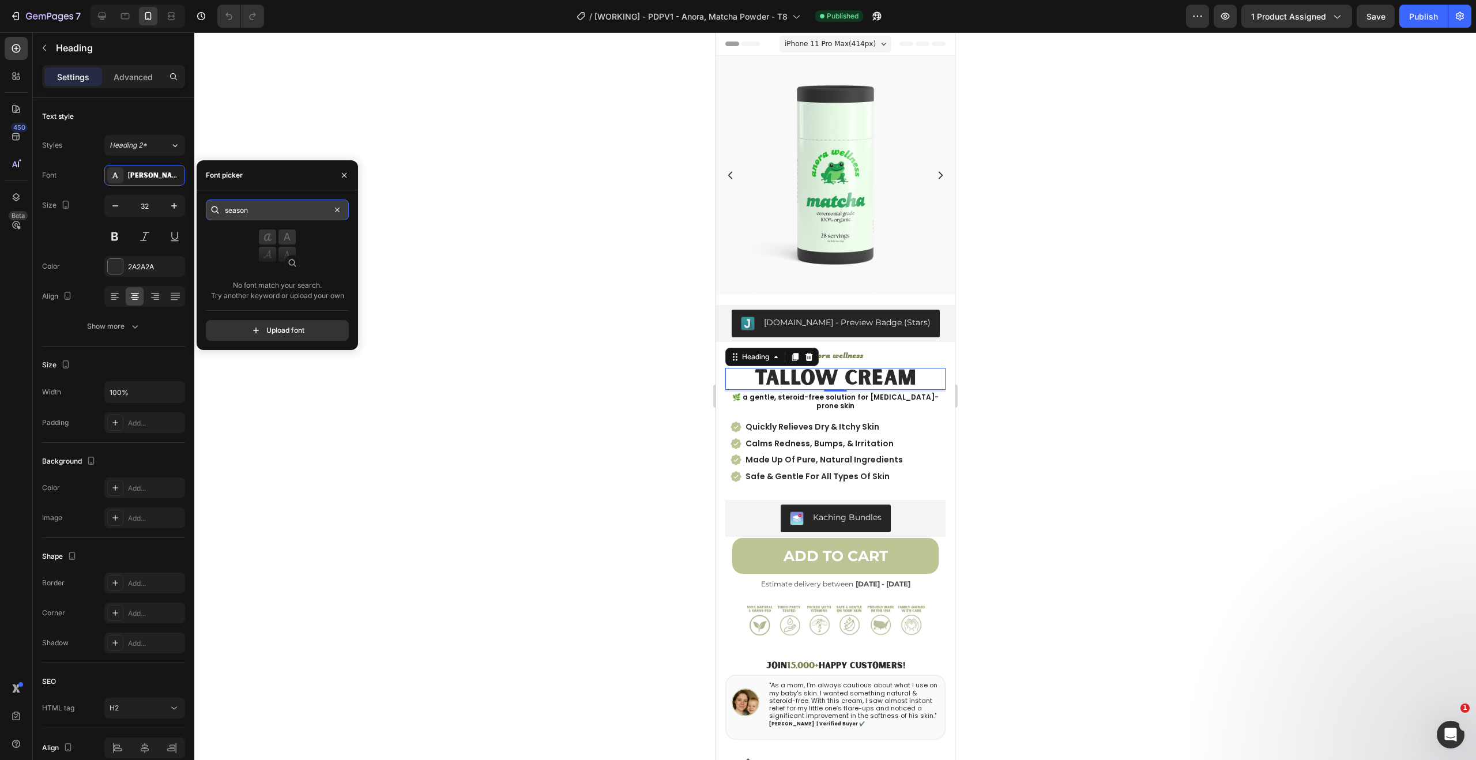 The image size is (1476, 760). Describe the element at coordinates (32, 291) in the screenshot. I see `img: Judgeme.png` at that location.